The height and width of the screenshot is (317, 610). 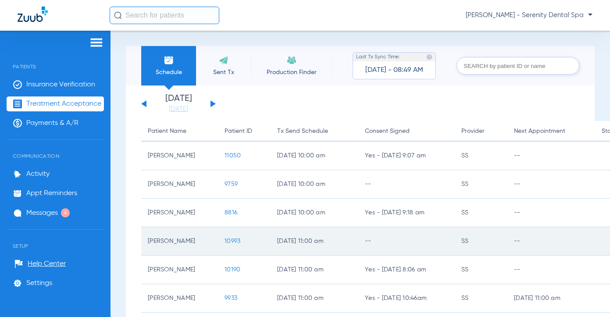 I want to click on span: Insurance Verification, so click(x=60, y=85).